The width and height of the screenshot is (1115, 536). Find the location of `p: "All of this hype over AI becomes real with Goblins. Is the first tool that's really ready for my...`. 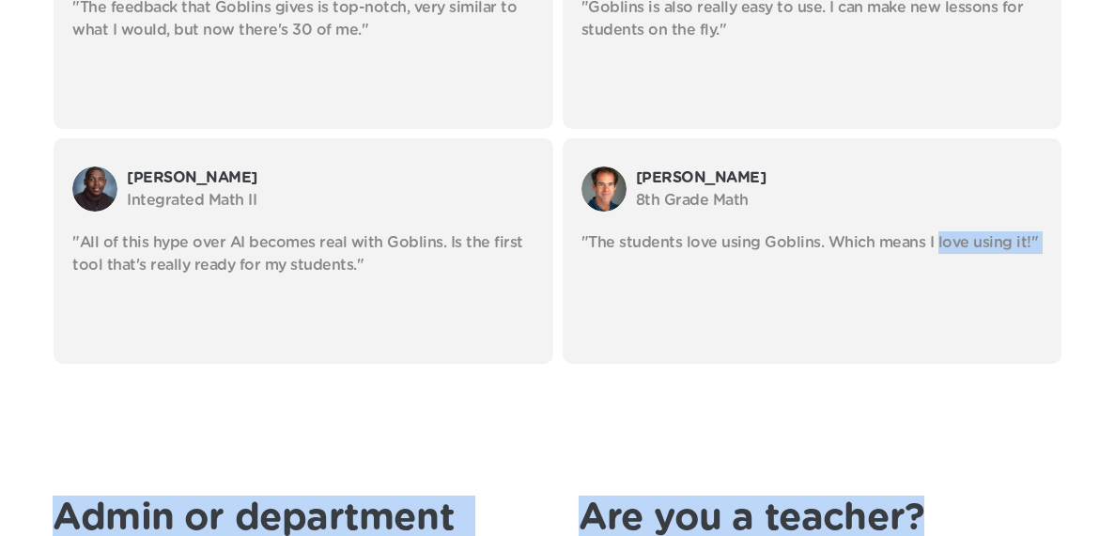

p: "All of this hype over AI becomes real with Goblins. Is the first tool that's really ready for my... is located at coordinates (303, 254).